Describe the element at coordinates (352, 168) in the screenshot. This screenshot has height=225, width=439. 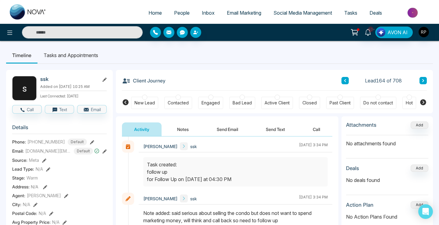
I see `h3: Deals` at that location.